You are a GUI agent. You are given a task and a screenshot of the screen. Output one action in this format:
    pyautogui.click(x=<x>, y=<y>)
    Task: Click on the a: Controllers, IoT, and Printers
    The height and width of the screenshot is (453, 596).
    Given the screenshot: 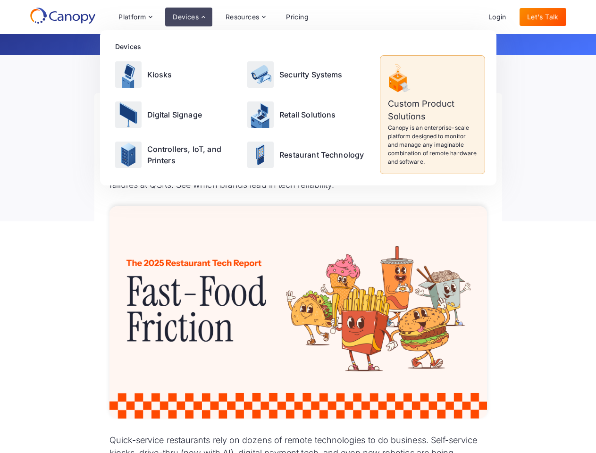 What is the action you would take?
    pyautogui.click(x=176, y=155)
    